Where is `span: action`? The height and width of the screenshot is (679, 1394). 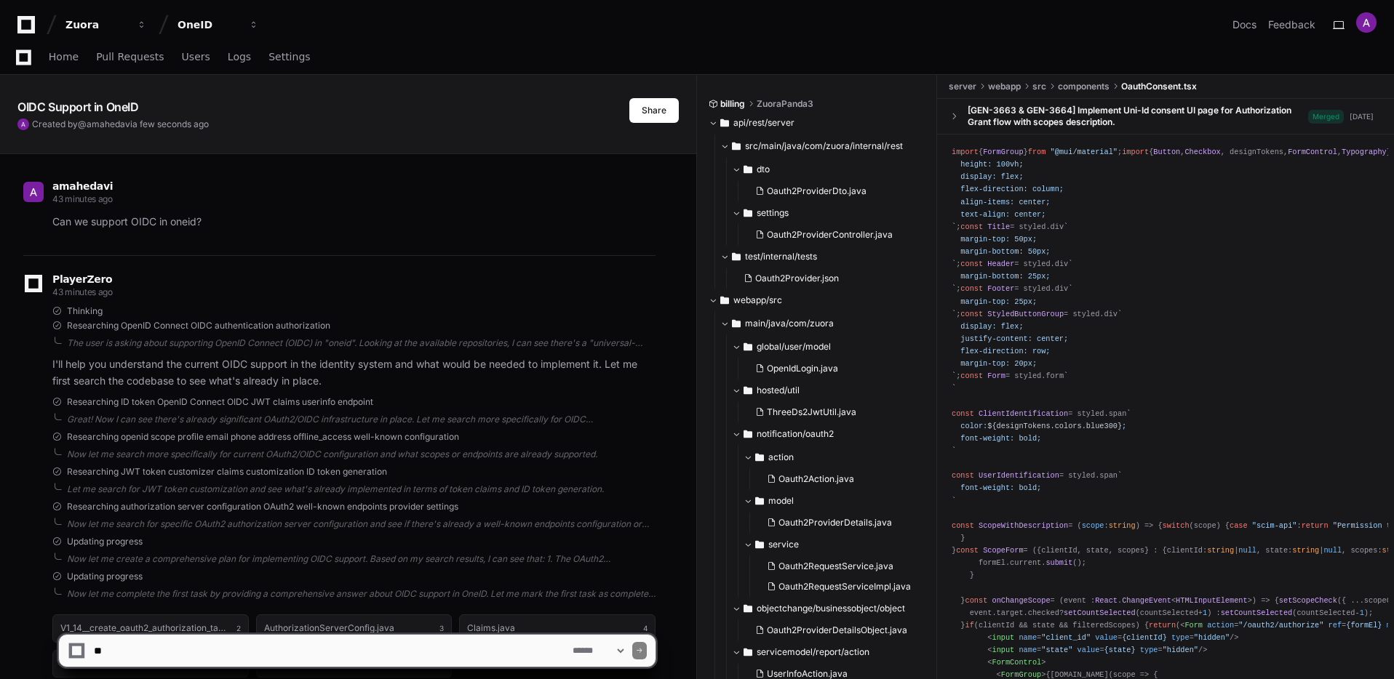
span: action is located at coordinates (780, 457).